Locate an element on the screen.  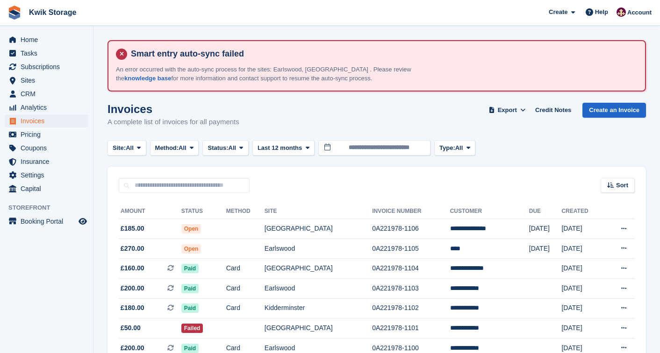
span: Sort is located at coordinates (622, 186).